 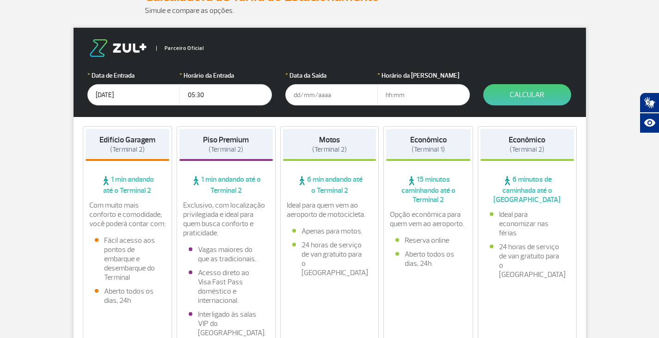 I want to click on p: Simule e compare as opções., so click(x=330, y=11).